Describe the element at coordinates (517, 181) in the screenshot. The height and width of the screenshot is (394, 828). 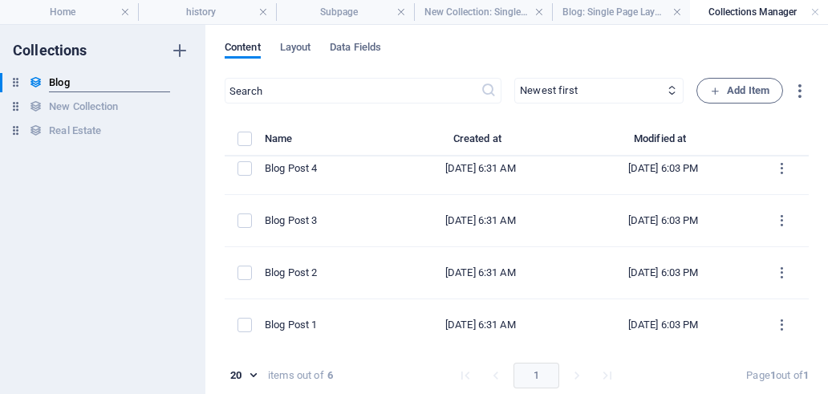
I see `table: items list` at that location.